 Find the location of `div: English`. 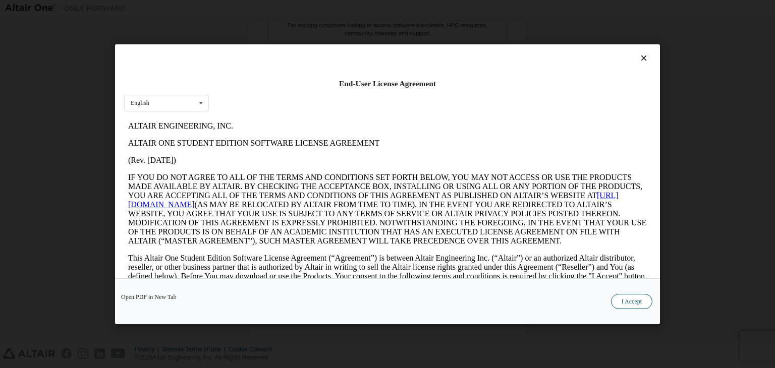

div: English is located at coordinates (140, 103).